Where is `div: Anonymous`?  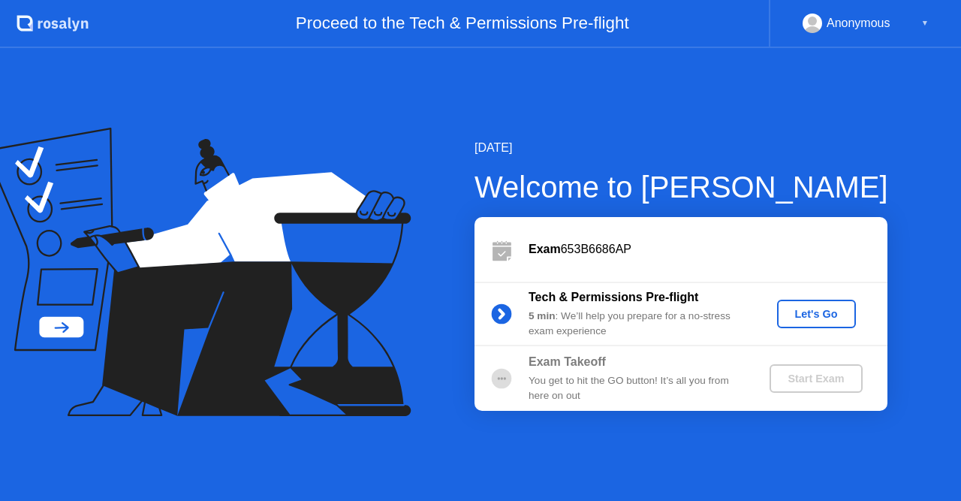
div: Anonymous is located at coordinates (859, 23).